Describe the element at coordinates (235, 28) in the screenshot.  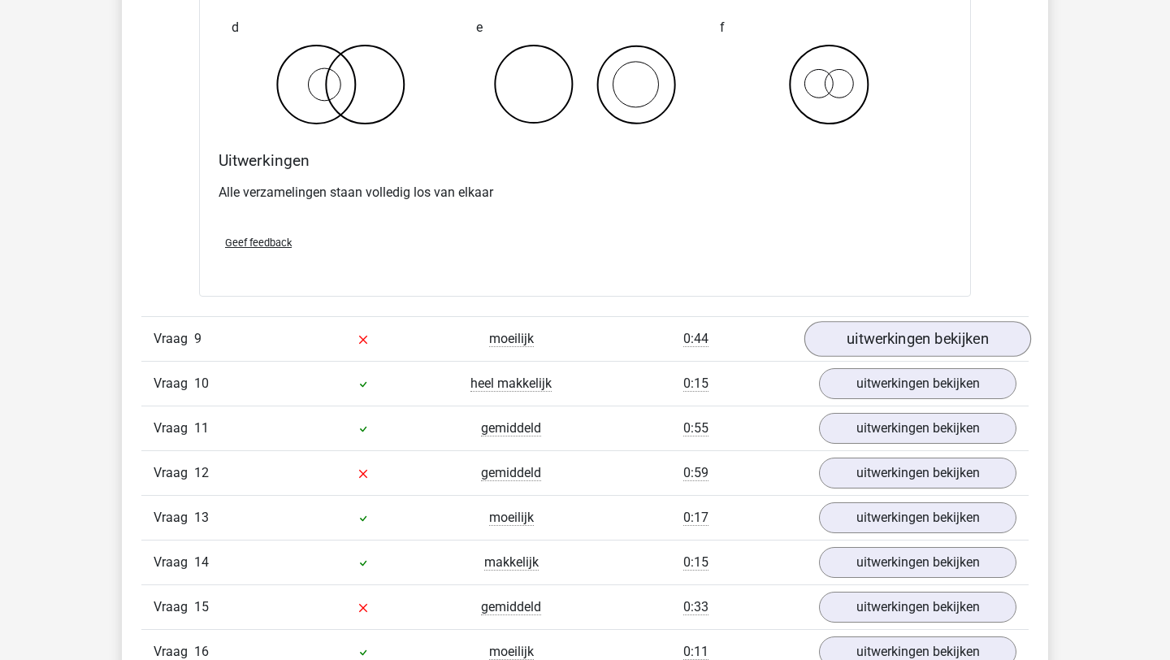
I see `span: d` at that location.